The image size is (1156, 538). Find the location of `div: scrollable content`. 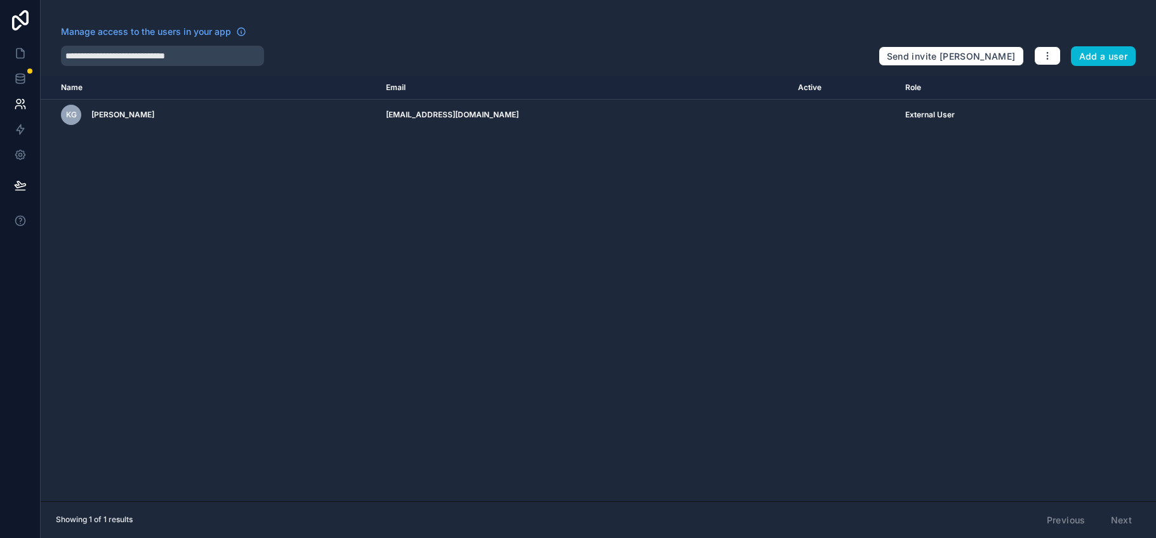

div: scrollable content is located at coordinates (598, 289).